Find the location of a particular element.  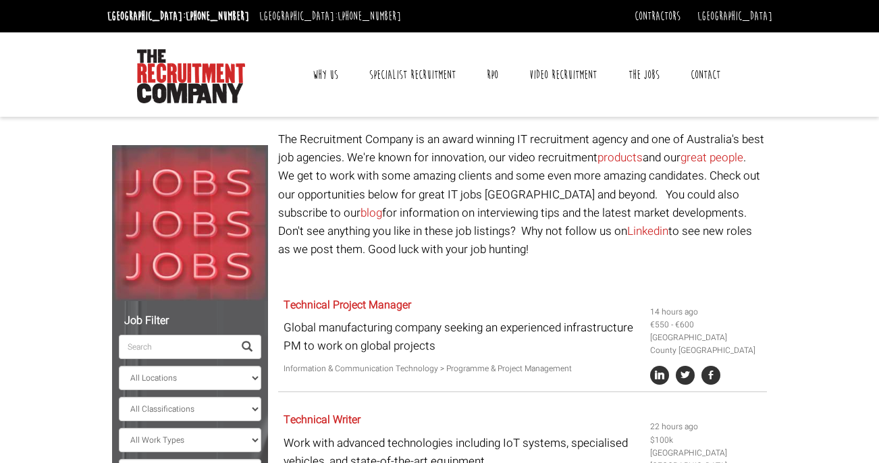

a: Contractors is located at coordinates (657, 16).